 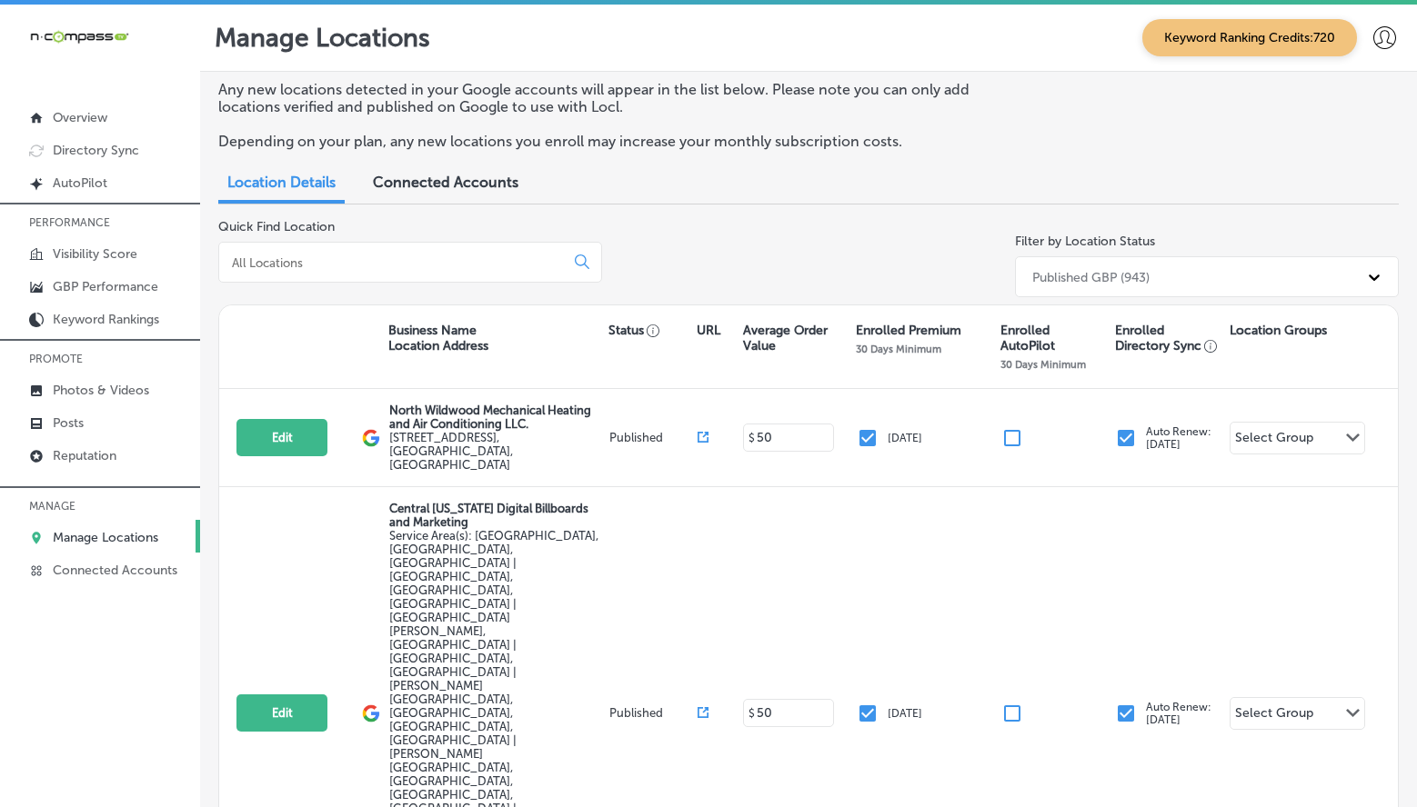 I want to click on p: Photos & Videos, so click(x=101, y=390).